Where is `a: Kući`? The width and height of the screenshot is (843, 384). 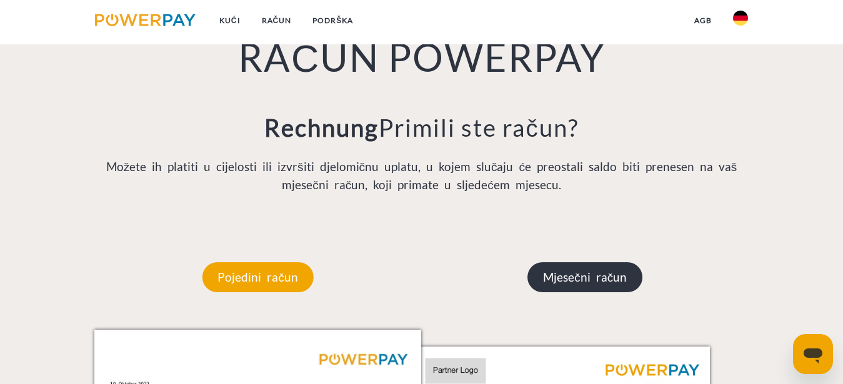 a: Kući is located at coordinates (230, 21).